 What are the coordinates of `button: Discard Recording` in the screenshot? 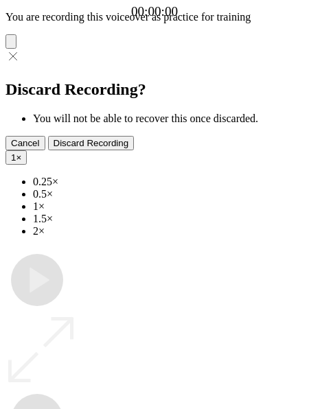 It's located at (91, 143).